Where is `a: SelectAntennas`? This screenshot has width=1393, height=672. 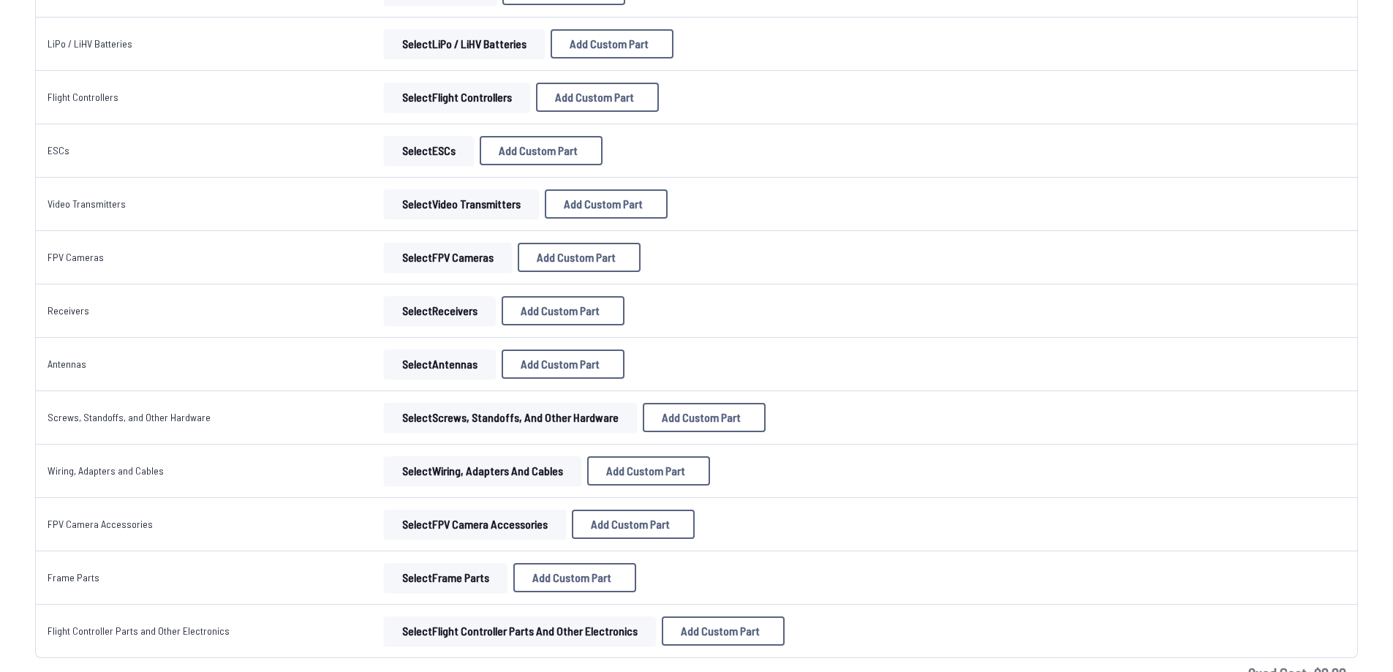
a: SelectAntennas is located at coordinates (440, 364).